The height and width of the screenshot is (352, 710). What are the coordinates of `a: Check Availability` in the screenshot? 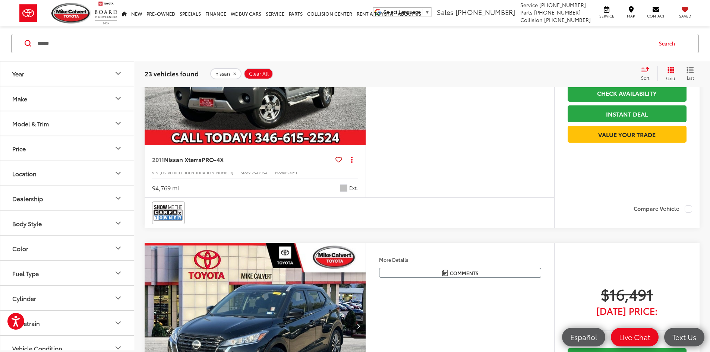 It's located at (627, 93).